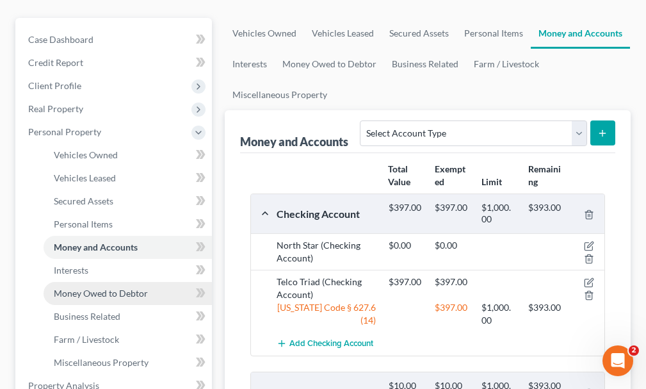 The height and width of the screenshot is (389, 646). I want to click on a: Case Dashboard, so click(115, 40).